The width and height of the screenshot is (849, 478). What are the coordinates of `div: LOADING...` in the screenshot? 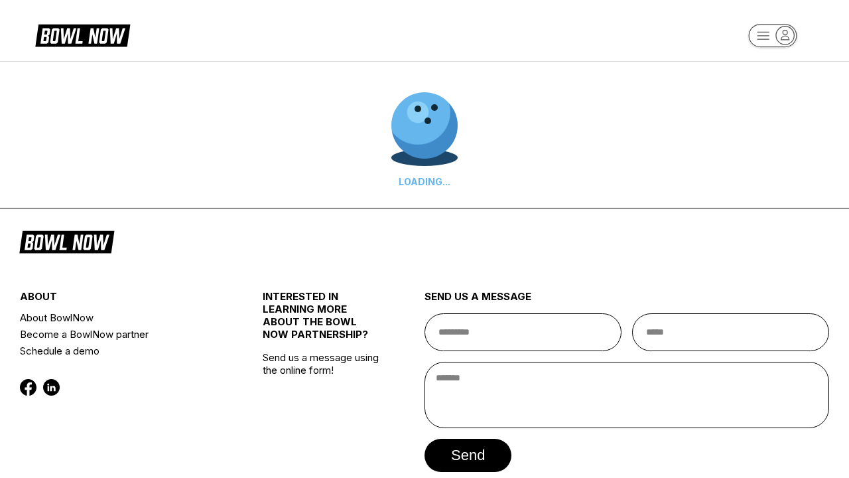 It's located at (425, 181).